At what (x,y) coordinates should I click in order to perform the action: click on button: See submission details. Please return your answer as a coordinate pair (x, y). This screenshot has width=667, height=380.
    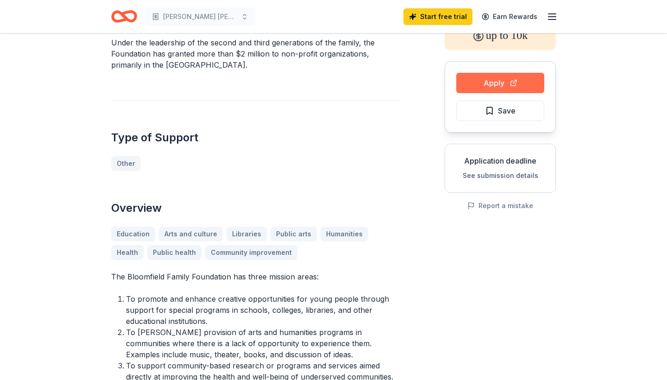
    Looking at the image, I should click on (500, 176).